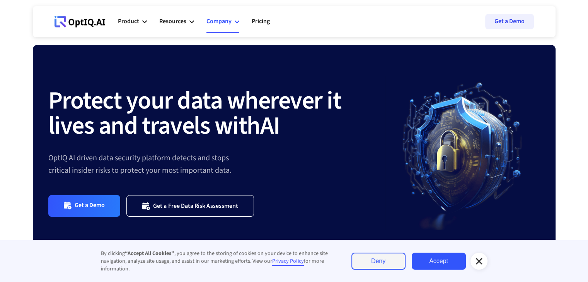 This screenshot has width=588, height=282. I want to click on strong: “Accept All Cookies”, so click(150, 254).